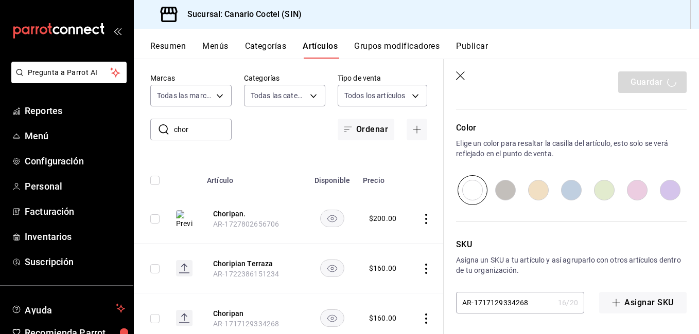 The height and width of the screenshot is (334, 699). I want to click on p: SKU, so click(571, 245).